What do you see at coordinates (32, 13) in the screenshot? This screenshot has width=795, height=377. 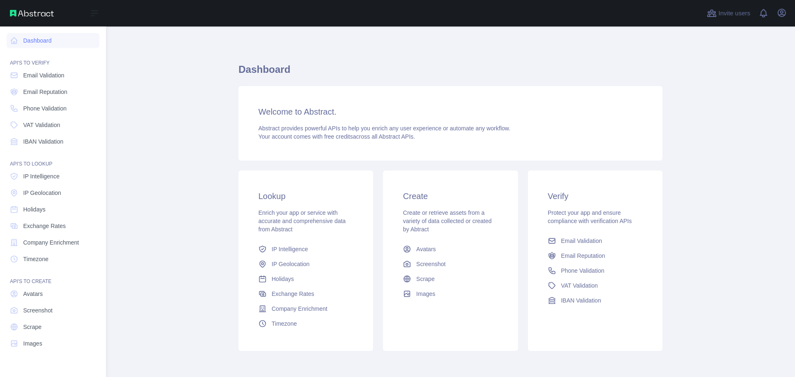 I see `img: Abstract API` at bounding box center [32, 13].